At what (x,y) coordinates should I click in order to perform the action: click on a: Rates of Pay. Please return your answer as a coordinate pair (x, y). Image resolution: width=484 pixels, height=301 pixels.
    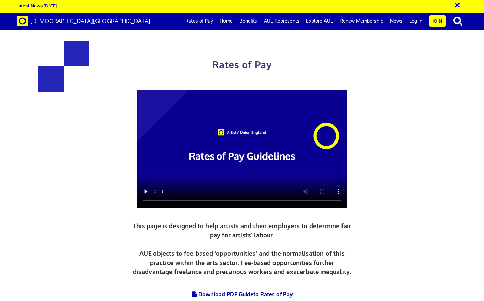
    Looking at the image, I should click on (199, 21).